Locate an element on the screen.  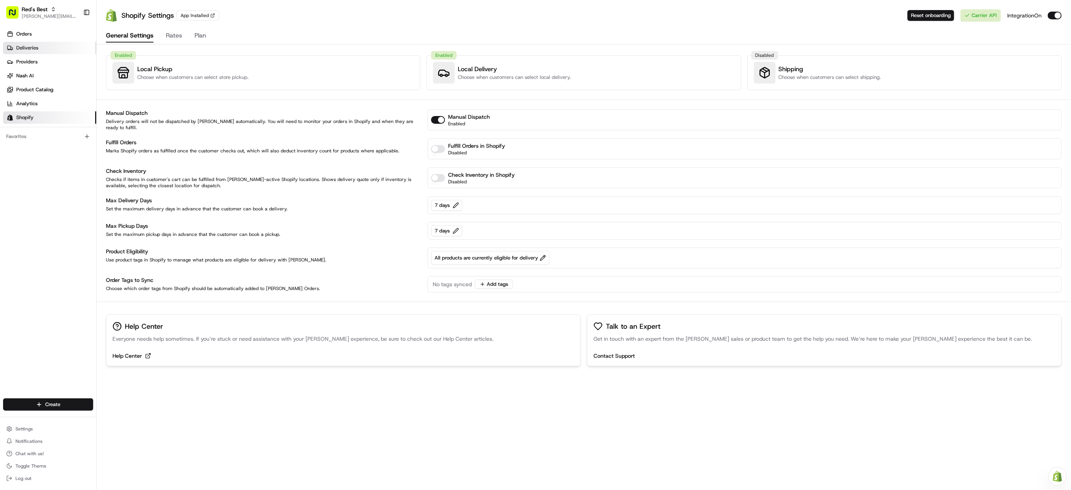
button: See all is located at coordinates (130, 104).